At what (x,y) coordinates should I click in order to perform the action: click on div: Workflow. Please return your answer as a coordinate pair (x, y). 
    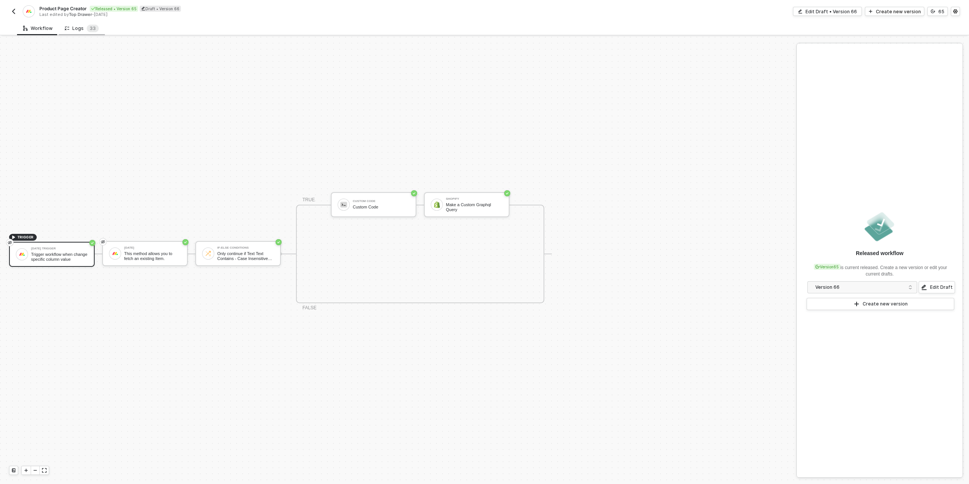
    Looking at the image, I should click on (38, 28).